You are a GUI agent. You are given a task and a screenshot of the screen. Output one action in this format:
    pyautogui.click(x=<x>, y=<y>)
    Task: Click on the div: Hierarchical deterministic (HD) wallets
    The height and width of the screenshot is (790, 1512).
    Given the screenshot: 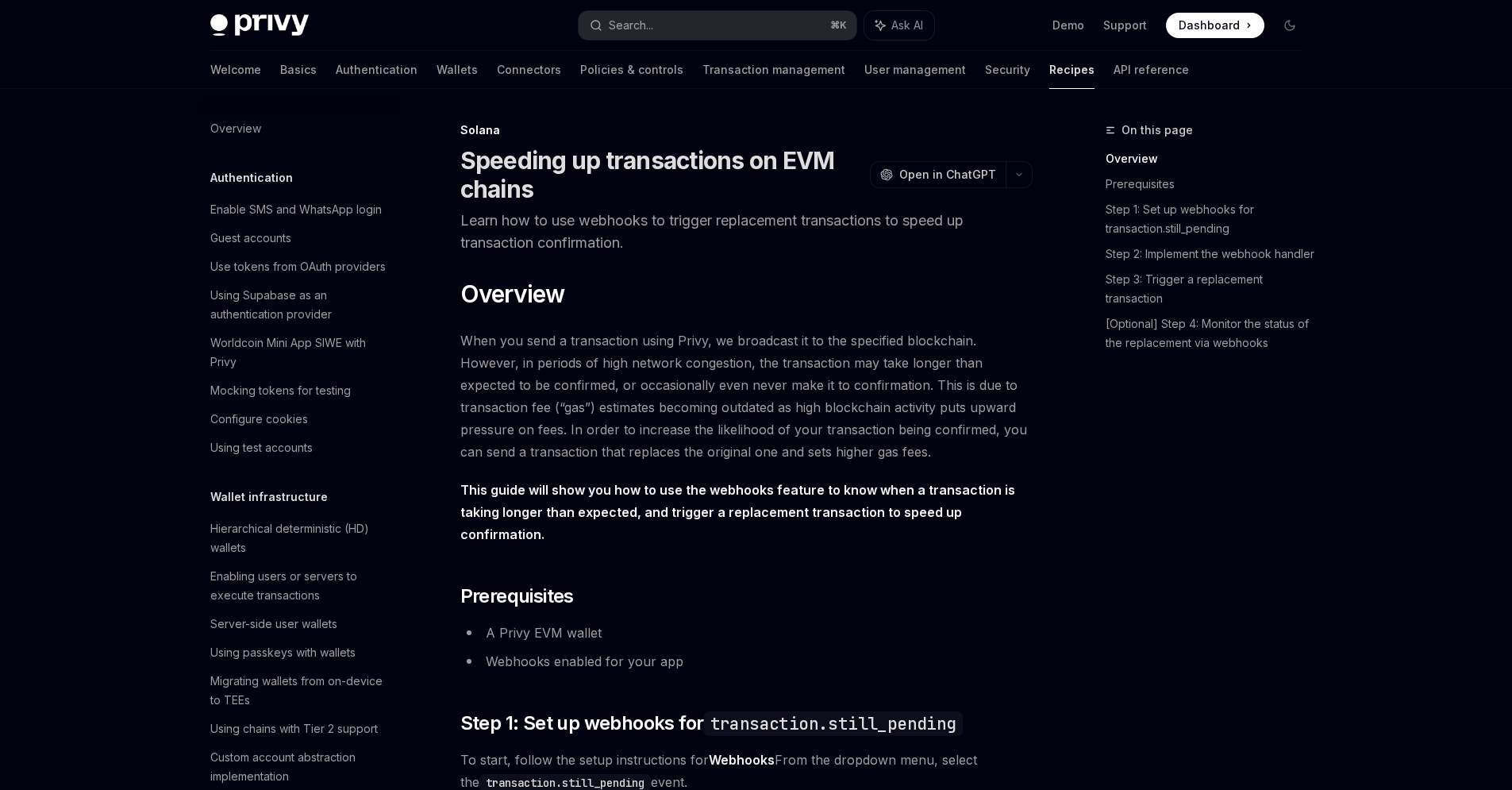 What is the action you would take?
    pyautogui.click(x=301, y=538)
    